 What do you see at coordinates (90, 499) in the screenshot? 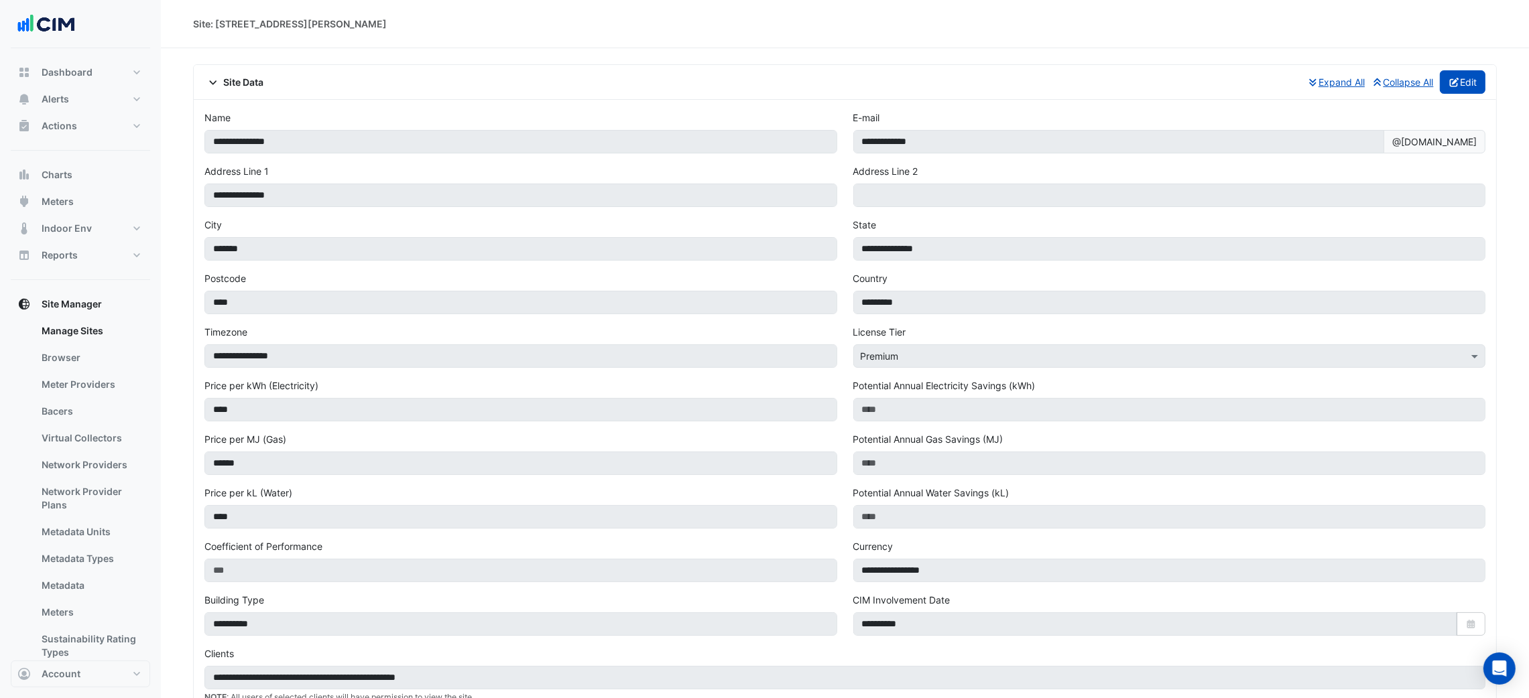
I see `a: Network Provider Plans` at bounding box center [90, 499].